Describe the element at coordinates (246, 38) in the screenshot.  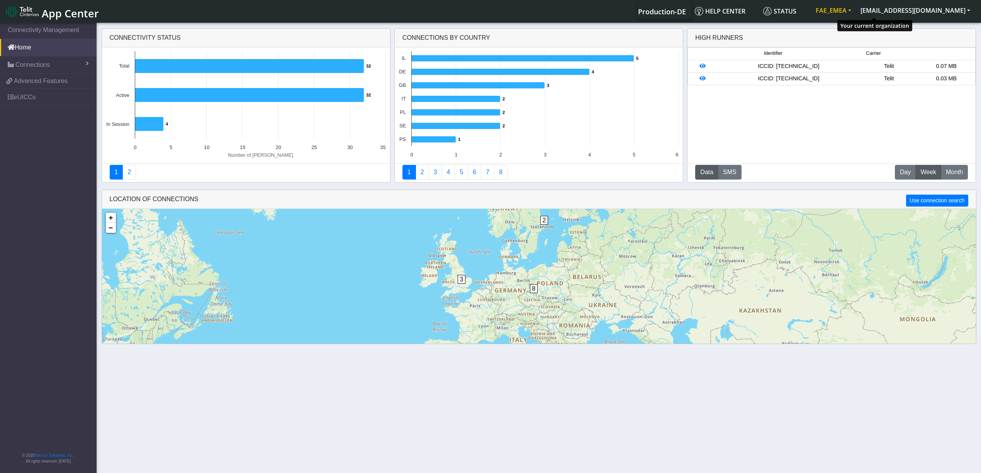
I see `div: Connectivity status` at that location.